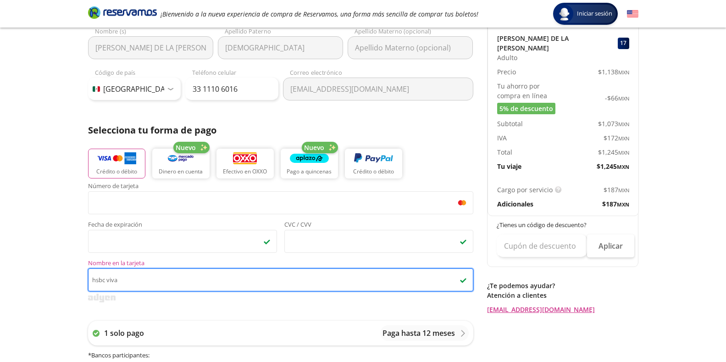 This screenshot has height=362, width=726. Describe the element at coordinates (281, 356) in the screenshot. I see `h6: * Bancos participantes :` at that location.